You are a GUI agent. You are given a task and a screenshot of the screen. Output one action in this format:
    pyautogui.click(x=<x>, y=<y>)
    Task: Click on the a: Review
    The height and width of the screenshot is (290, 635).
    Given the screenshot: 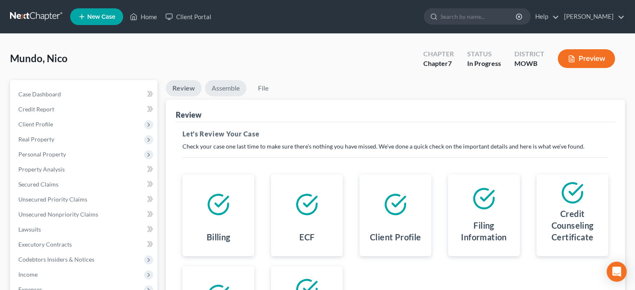 What is the action you would take?
    pyautogui.click(x=184, y=88)
    